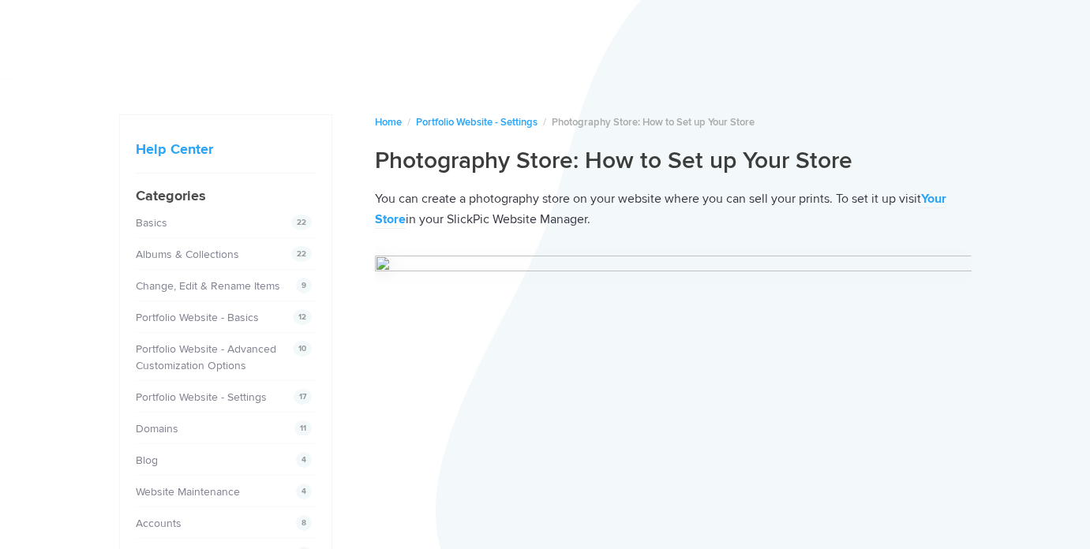 This screenshot has width=1090, height=549. What do you see at coordinates (302, 317) in the screenshot?
I see `span: 12` at bounding box center [302, 317].